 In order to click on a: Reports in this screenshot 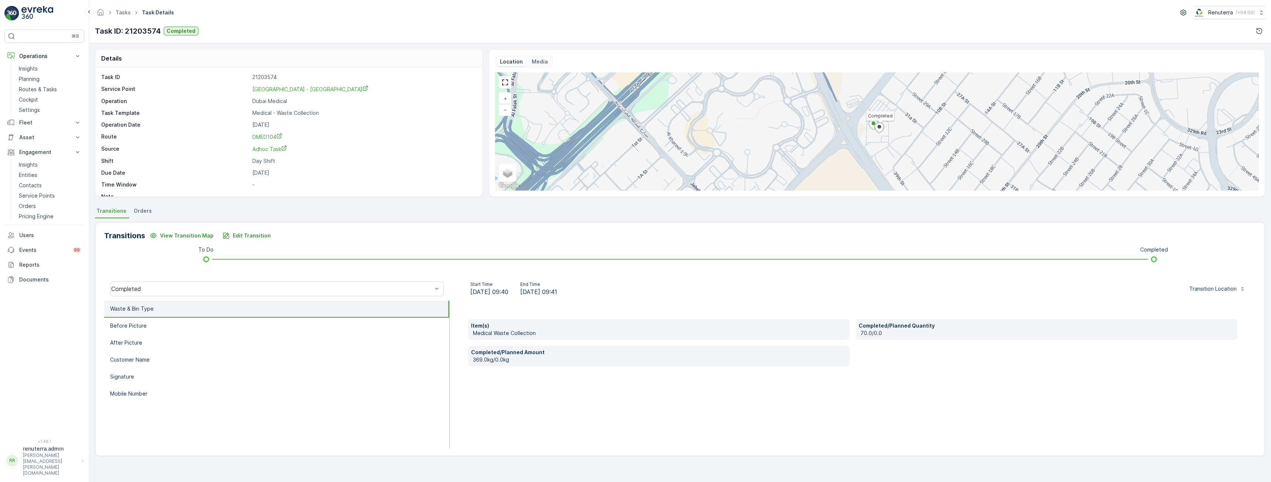, I will do `click(44, 265)`.